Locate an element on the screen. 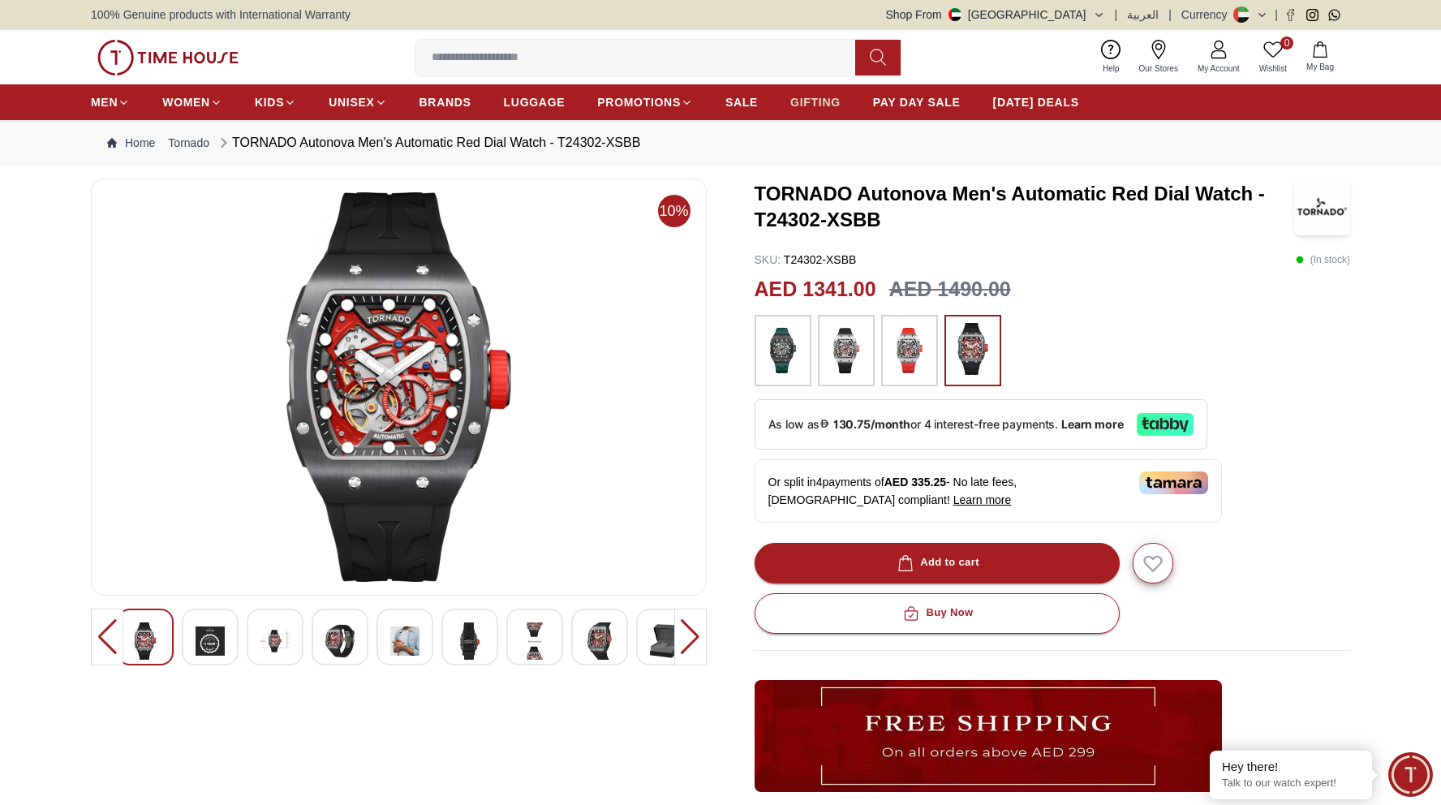 This screenshot has width=1441, height=805. button: Buy Now is located at coordinates (937, 613).